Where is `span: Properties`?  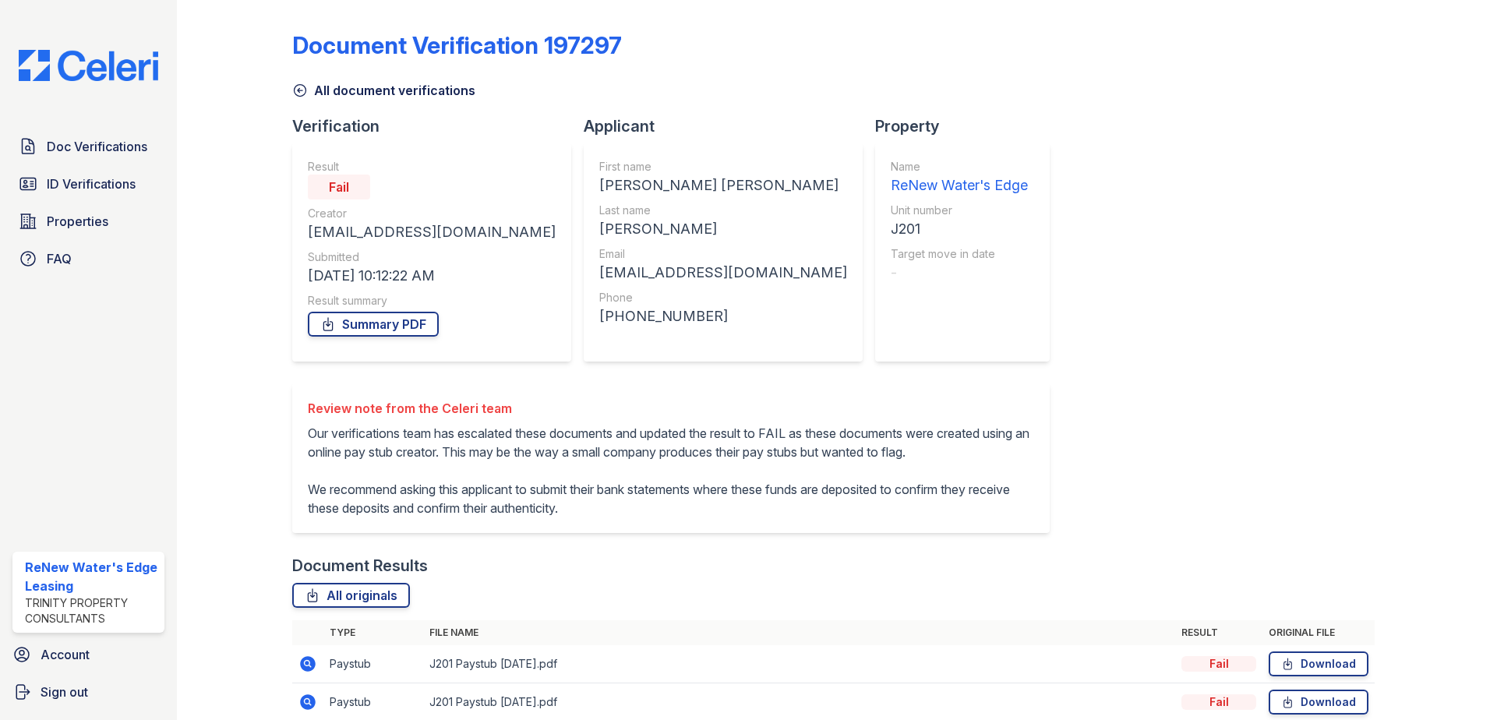
span: Properties is located at coordinates (77, 221).